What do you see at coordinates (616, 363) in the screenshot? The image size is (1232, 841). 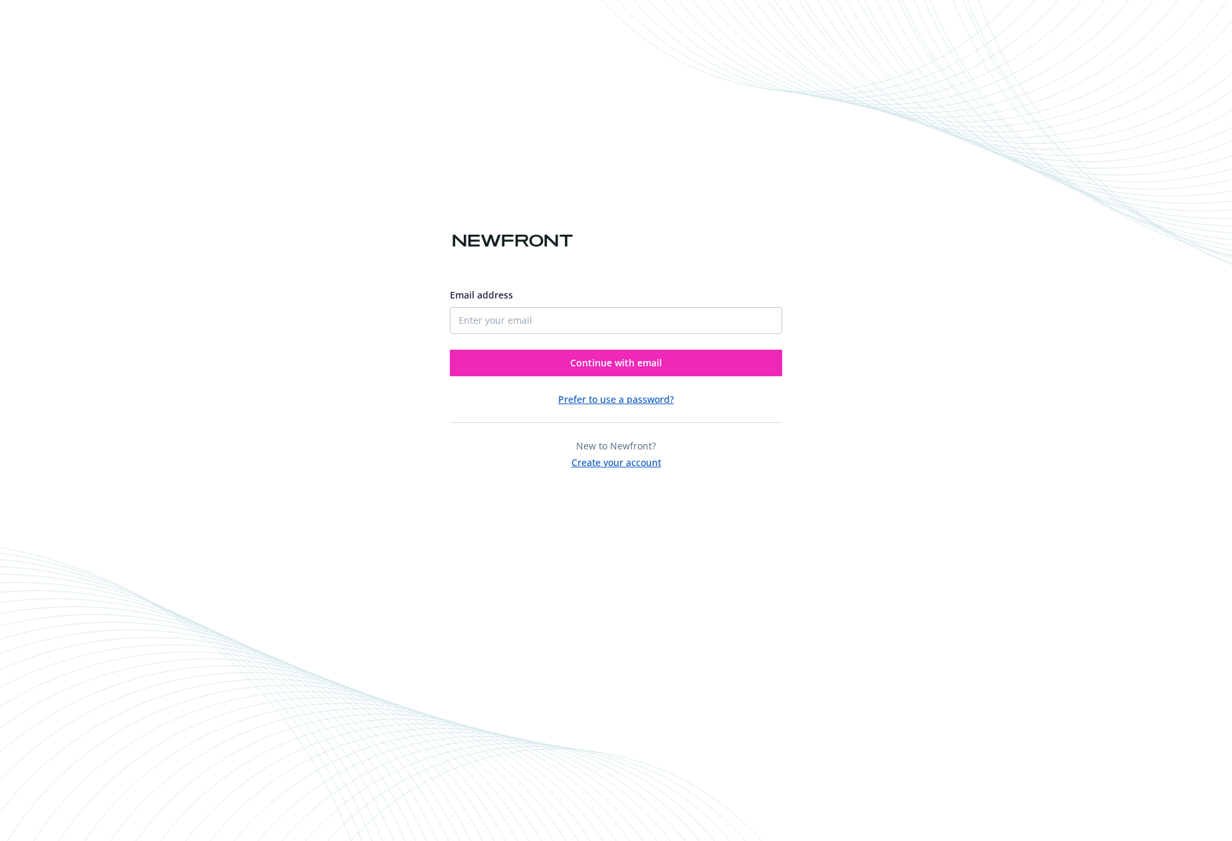 I see `button: Continue with email` at bounding box center [616, 363].